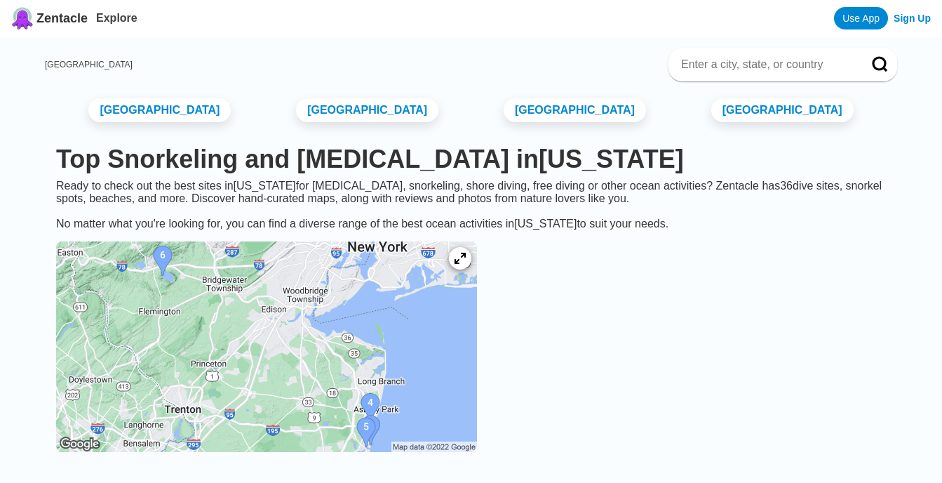 The width and height of the screenshot is (942, 483). What do you see at coordinates (62, 18) in the screenshot?
I see `span: Zentacle` at bounding box center [62, 18].